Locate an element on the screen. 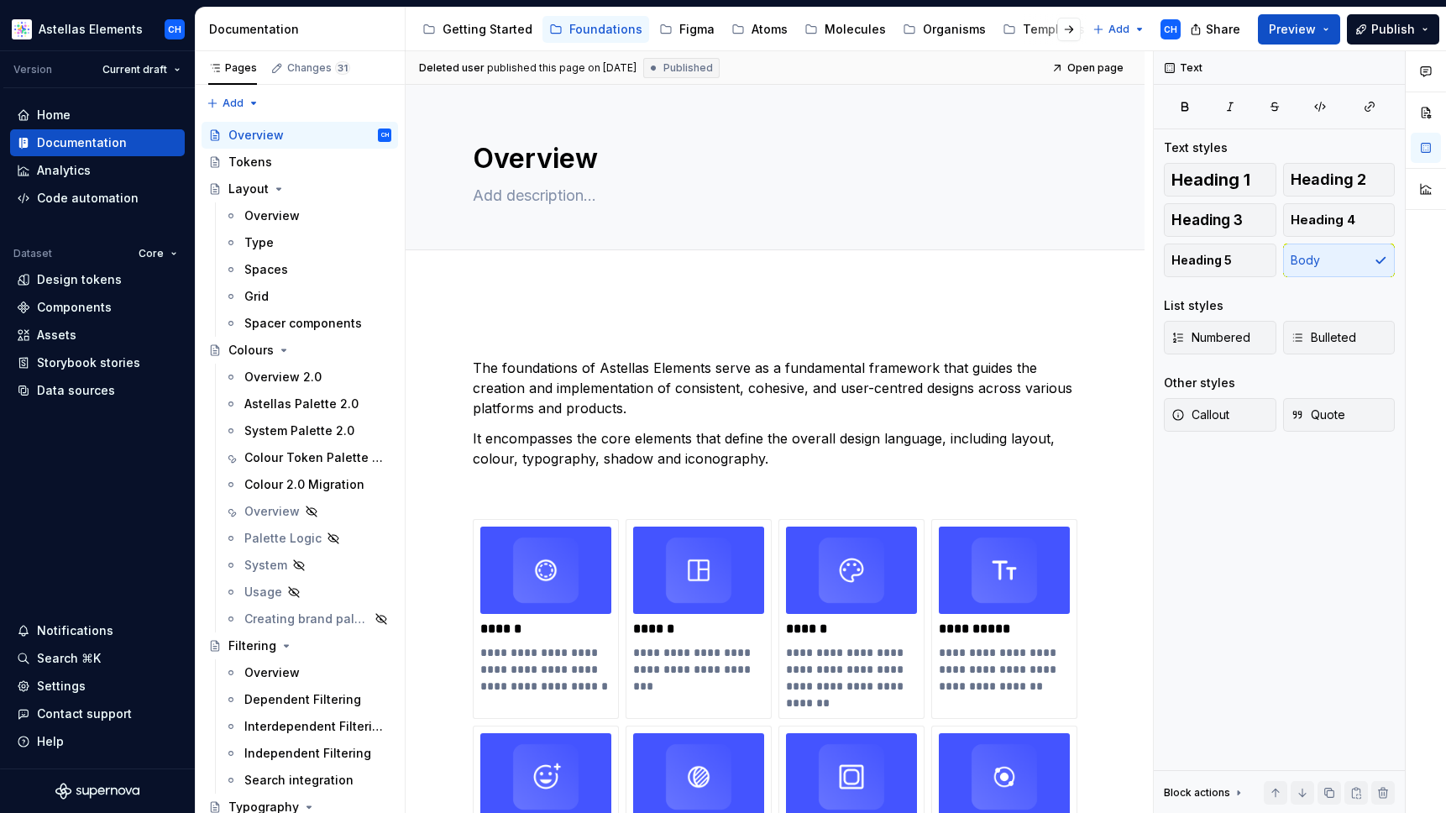 This screenshot has width=1446, height=813. a: Assets is located at coordinates (97, 335).